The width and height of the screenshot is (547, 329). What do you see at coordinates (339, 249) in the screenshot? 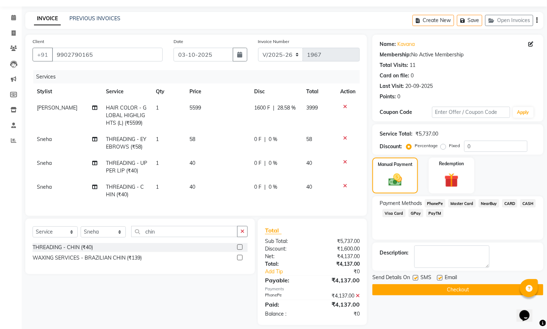
I see `div: ₹1,600.00` at bounding box center [339, 249].